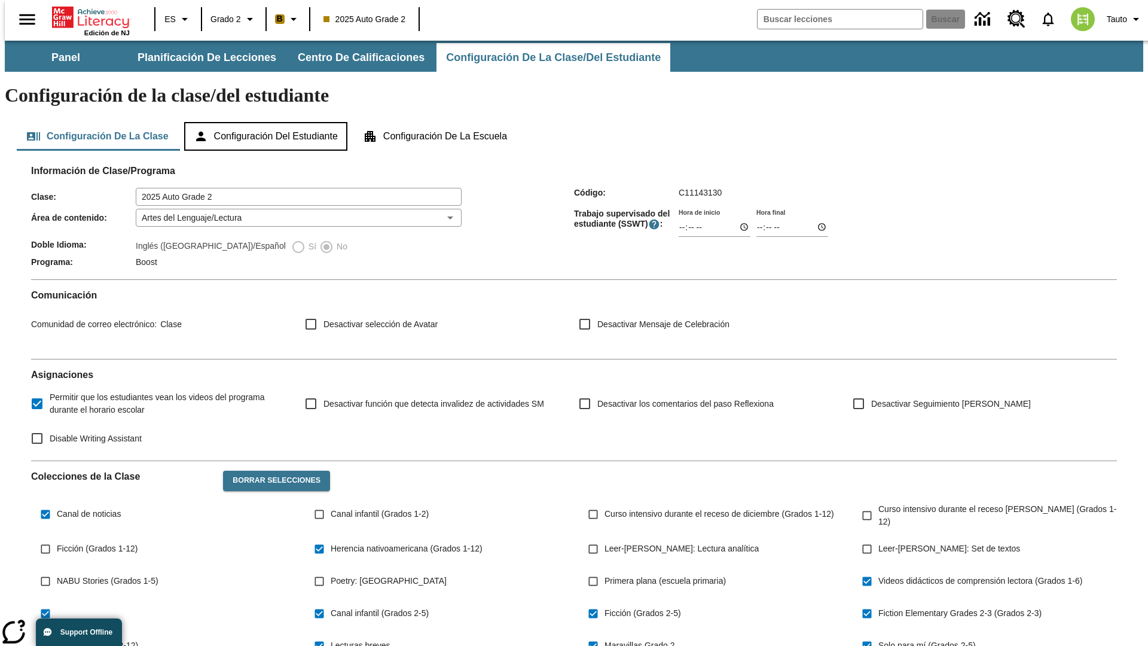 The width and height of the screenshot is (1148, 646). What do you see at coordinates (840, 19) in the screenshot?
I see `input: Buscar campo` at bounding box center [840, 19].